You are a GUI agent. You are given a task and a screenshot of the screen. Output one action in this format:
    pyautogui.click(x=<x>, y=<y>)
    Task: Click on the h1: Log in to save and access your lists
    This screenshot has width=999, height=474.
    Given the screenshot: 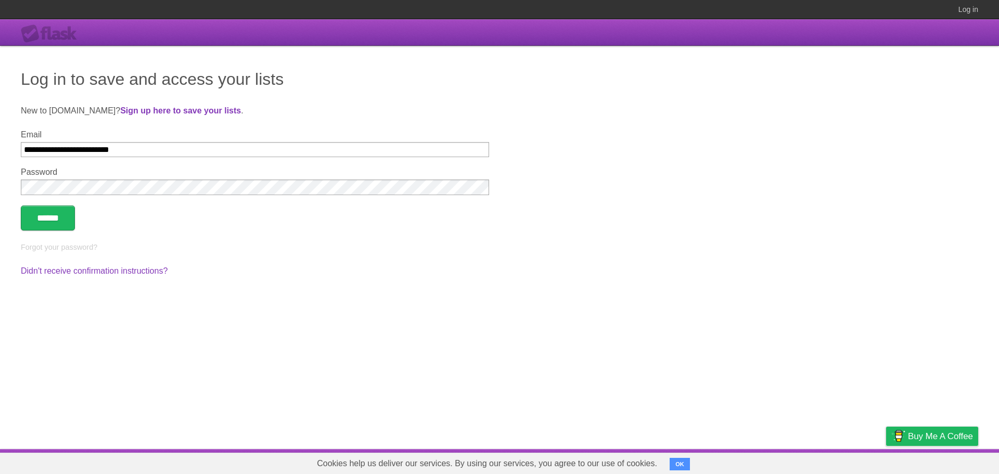 What is the action you would take?
    pyautogui.click(x=500, y=79)
    